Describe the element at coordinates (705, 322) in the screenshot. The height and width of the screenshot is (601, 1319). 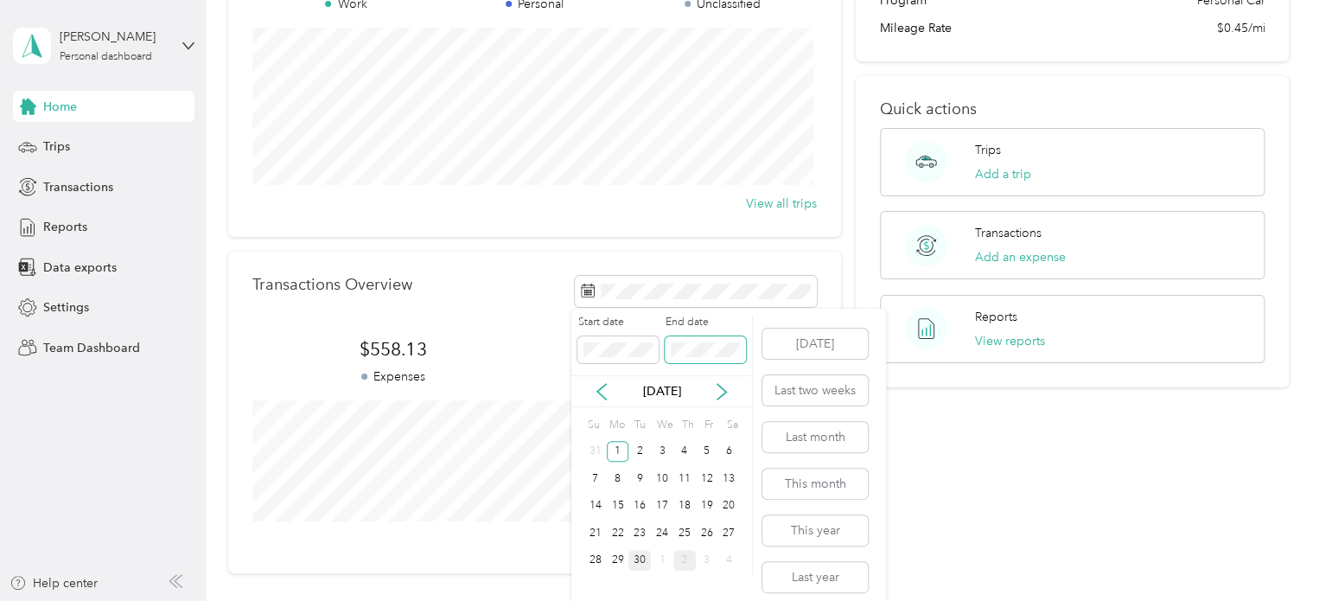
I see `label: End date` at that location.